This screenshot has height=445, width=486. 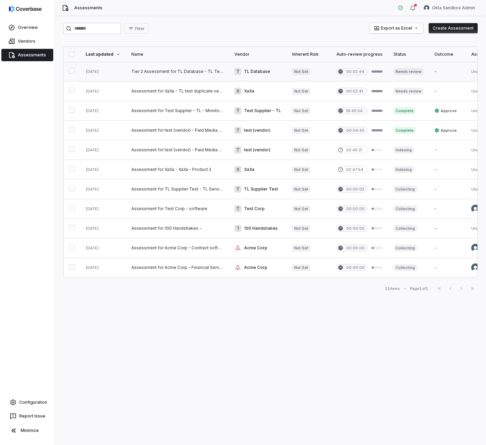 I want to click on span: Assessments, so click(x=88, y=8).